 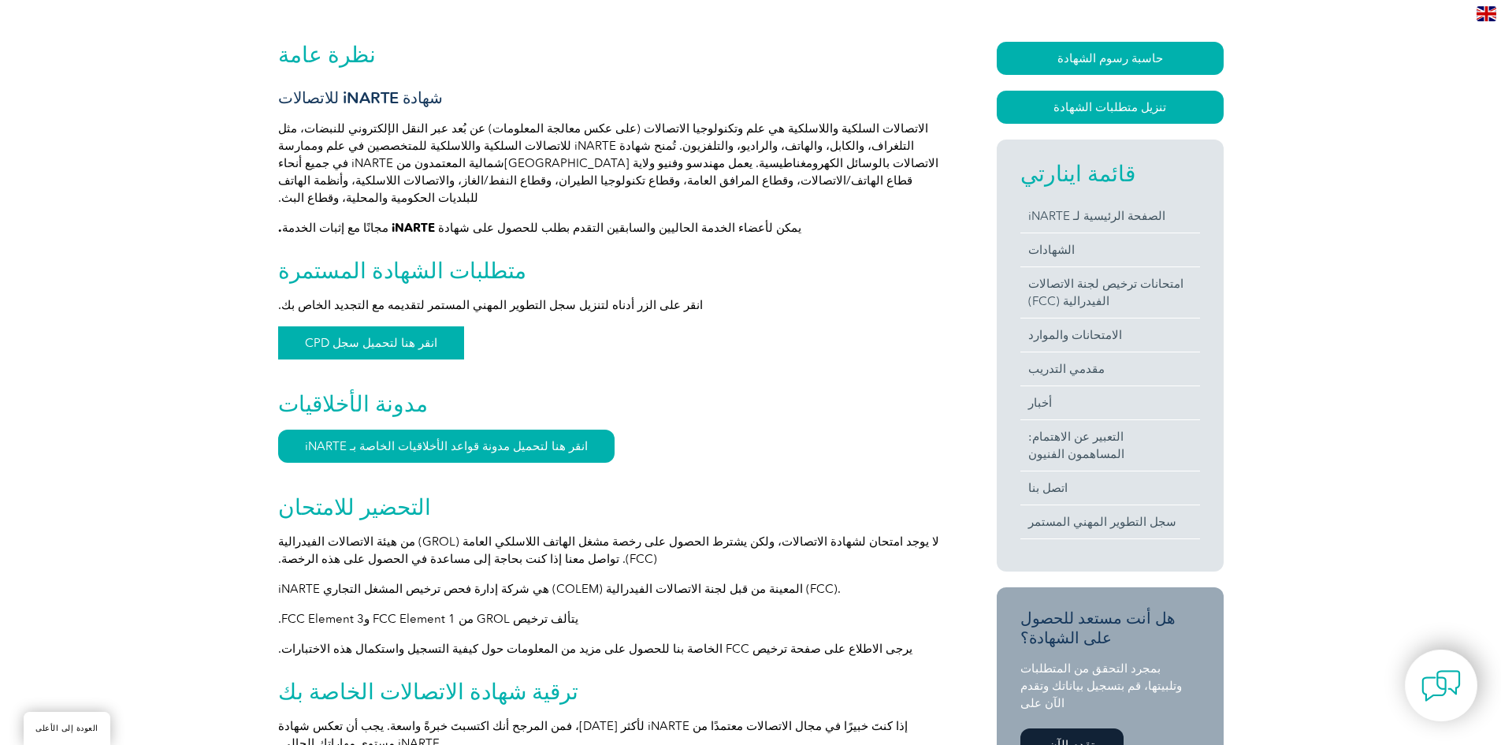 I want to click on img: en, so click(x=1486, y=13).